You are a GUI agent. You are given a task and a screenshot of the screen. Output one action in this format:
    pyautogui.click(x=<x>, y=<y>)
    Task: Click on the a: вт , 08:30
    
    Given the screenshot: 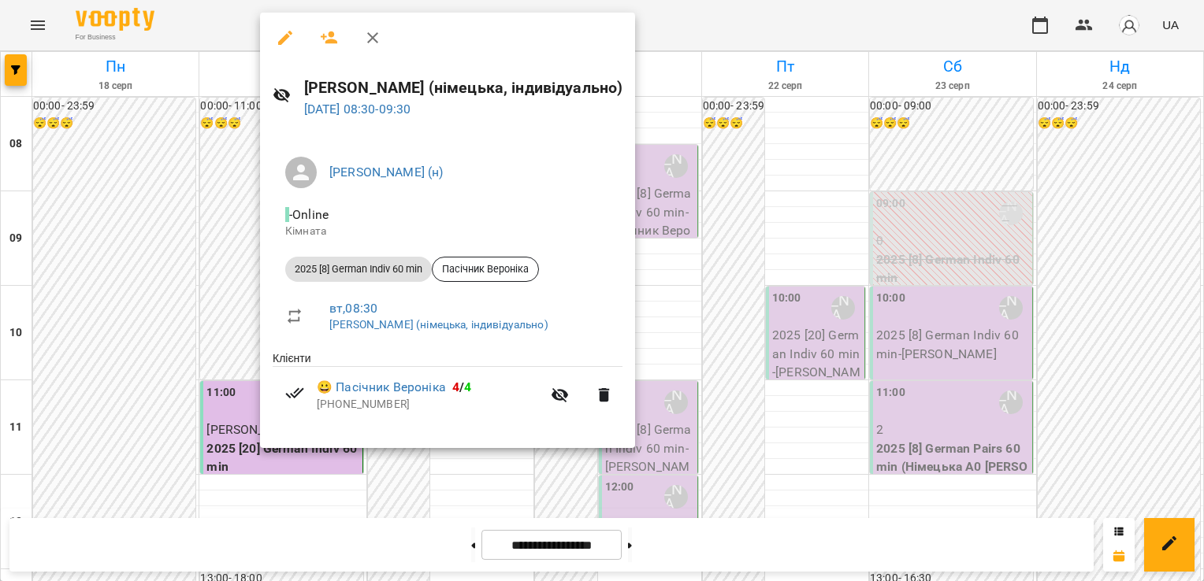 What is the action you would take?
    pyautogui.click(x=353, y=308)
    